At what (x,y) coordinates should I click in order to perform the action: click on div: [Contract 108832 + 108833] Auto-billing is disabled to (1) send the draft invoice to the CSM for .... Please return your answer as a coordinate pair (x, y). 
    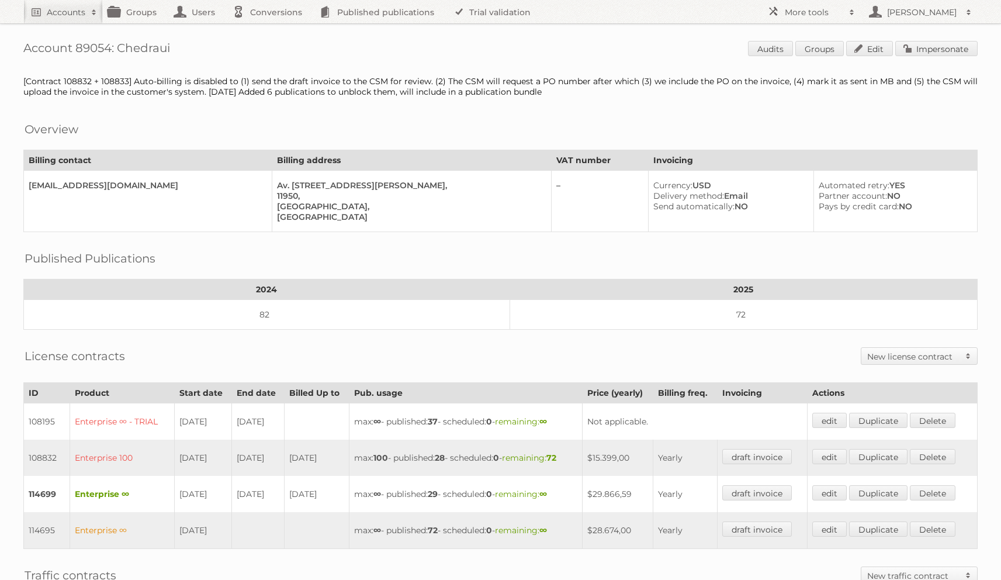
    Looking at the image, I should click on (500, 86).